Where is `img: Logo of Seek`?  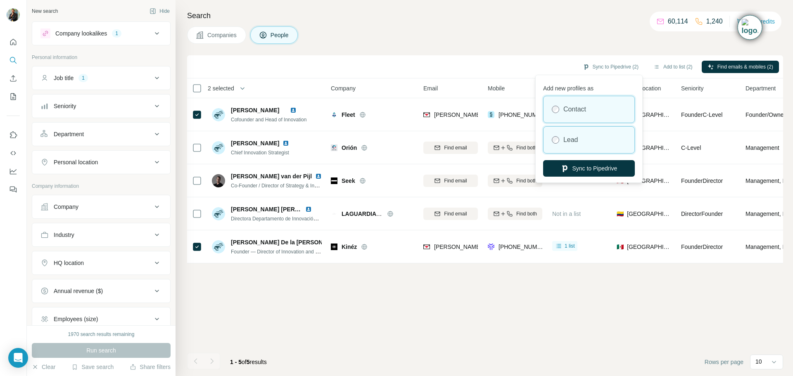 img: Logo of Seek is located at coordinates (334, 181).